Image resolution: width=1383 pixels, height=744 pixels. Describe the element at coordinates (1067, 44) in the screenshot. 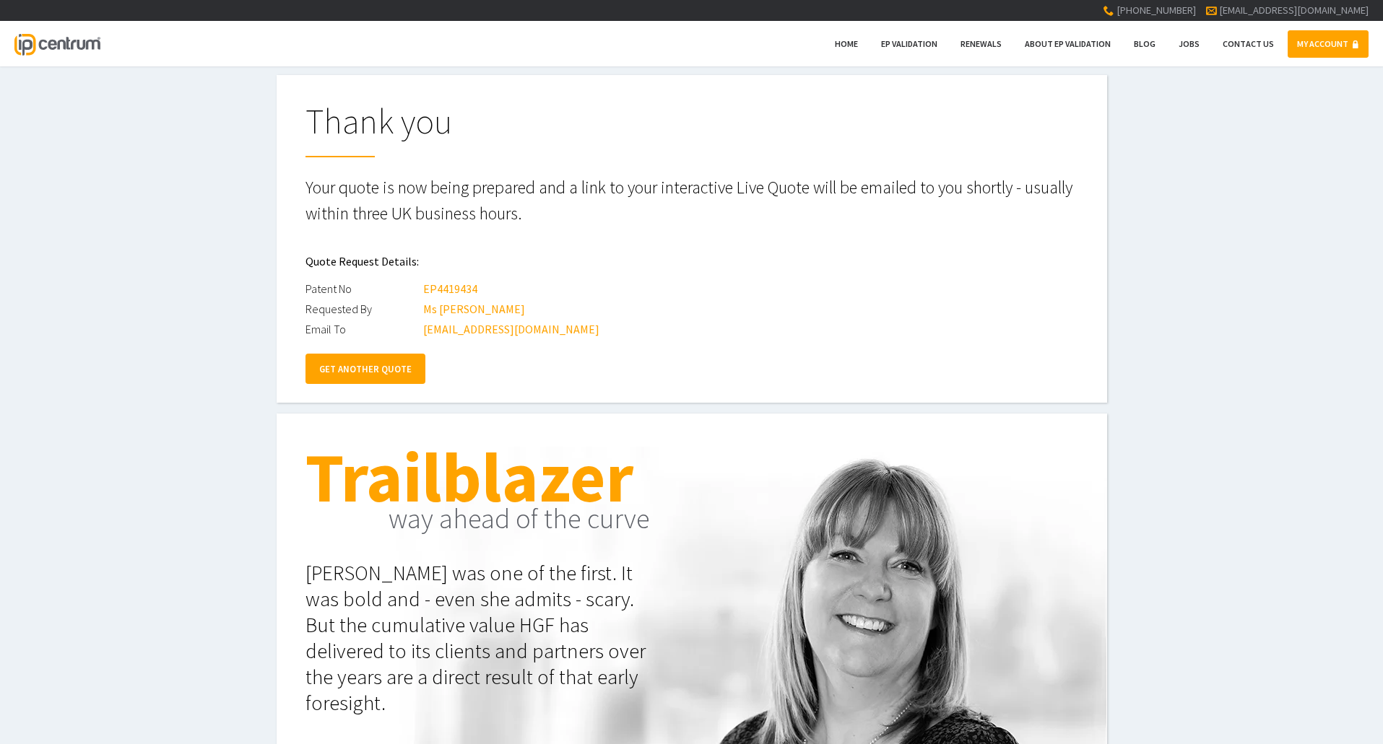

I see `a: About EP Validation` at that location.